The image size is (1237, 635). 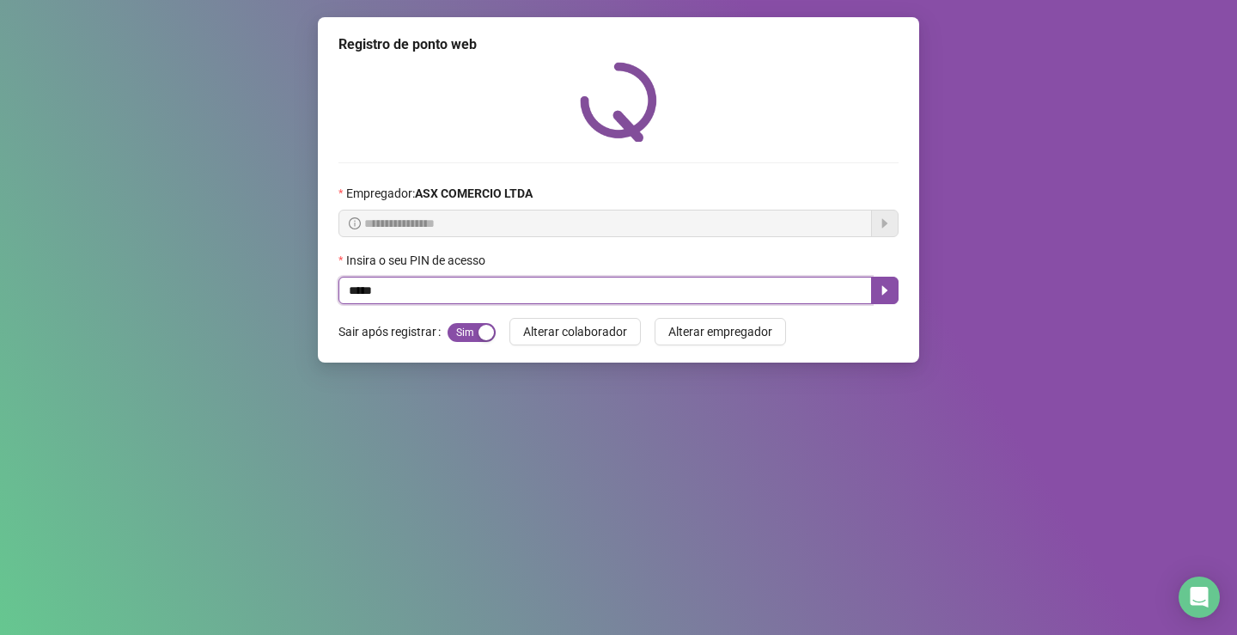 I want to click on button: Alterar colaborador, so click(x=574, y=331).